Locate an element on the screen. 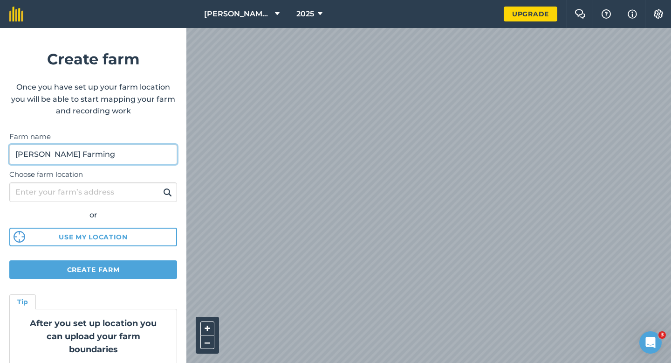 The image size is (671, 363). label: Farm name is located at coordinates (93, 137).